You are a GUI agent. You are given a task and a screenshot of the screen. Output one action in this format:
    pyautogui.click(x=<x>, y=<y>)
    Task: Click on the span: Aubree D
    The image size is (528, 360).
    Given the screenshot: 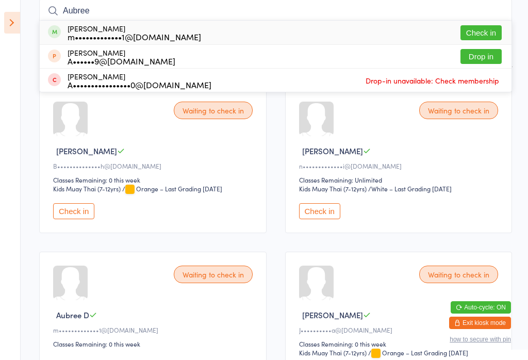 What is the action you would take?
    pyautogui.click(x=73, y=315)
    